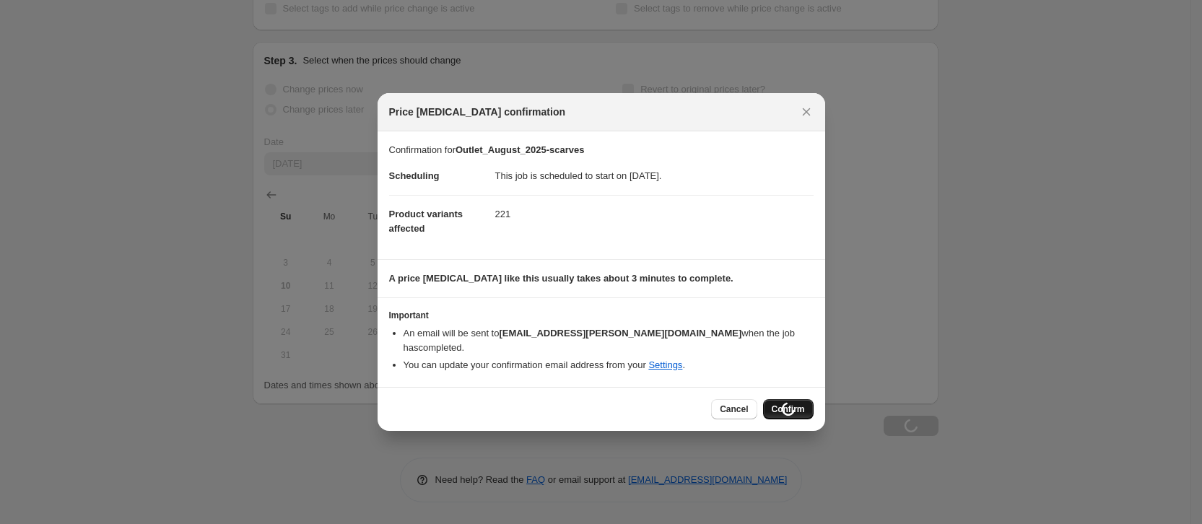 Image resolution: width=1202 pixels, height=524 pixels. What do you see at coordinates (414, 175) in the screenshot?
I see `span: Scheduling` at bounding box center [414, 175].